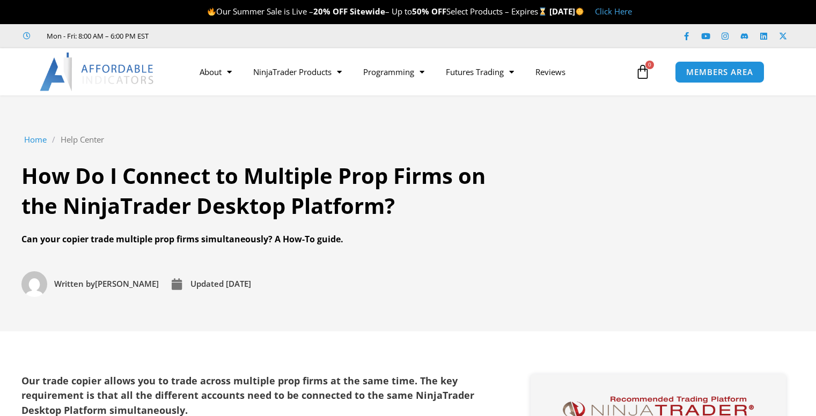 The height and width of the screenshot is (416, 816). What do you see at coordinates (268, 240) in the screenshot?
I see `div: Can your copier trade multiple prop firms simultaneously? A How-To guide.` at bounding box center [268, 240].